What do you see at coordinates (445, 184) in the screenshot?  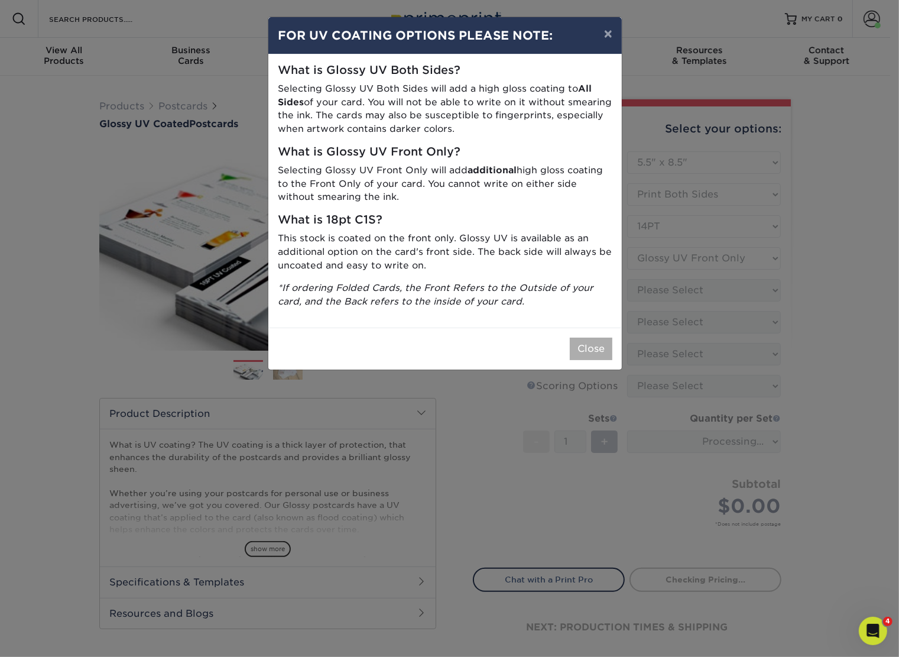 I see `p: Selecting Glossy UV Front Only will add high gloss coating to the Front Only of your card. You ca...` at bounding box center [445, 184].